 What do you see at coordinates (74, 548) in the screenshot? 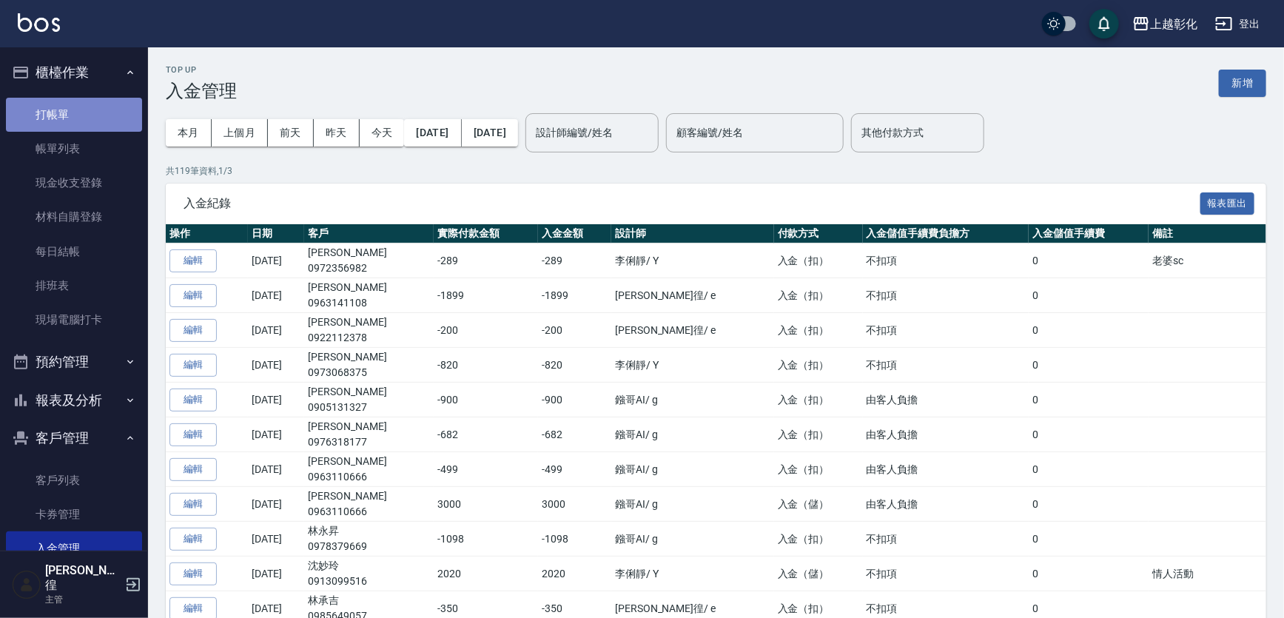
I see `a: 入金管理` at bounding box center [74, 548].